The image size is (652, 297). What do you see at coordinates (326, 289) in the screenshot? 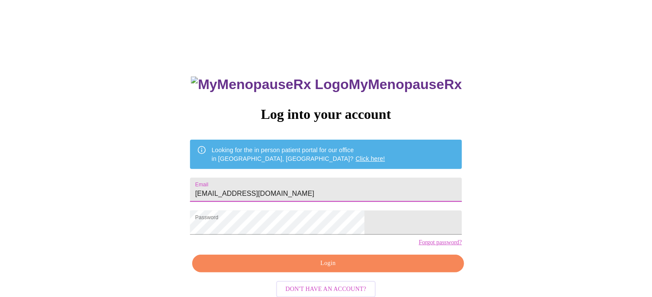
I see `span: Don't have an account?` at bounding box center [326, 289].